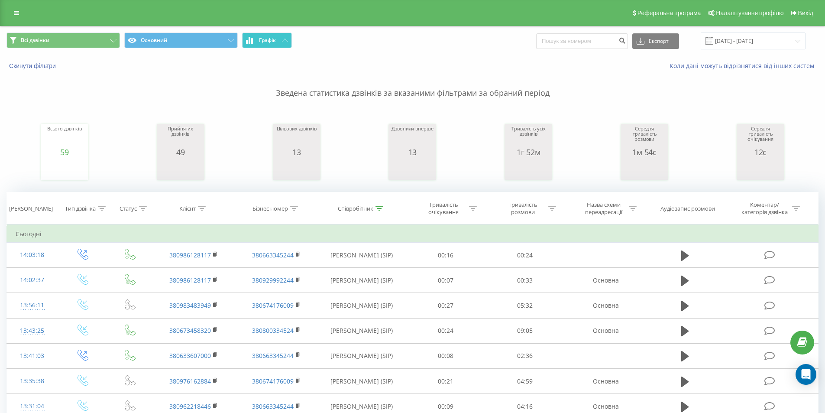  Describe the element at coordinates (529, 152) in the screenshot. I see `div: 1г 52м` at that location.